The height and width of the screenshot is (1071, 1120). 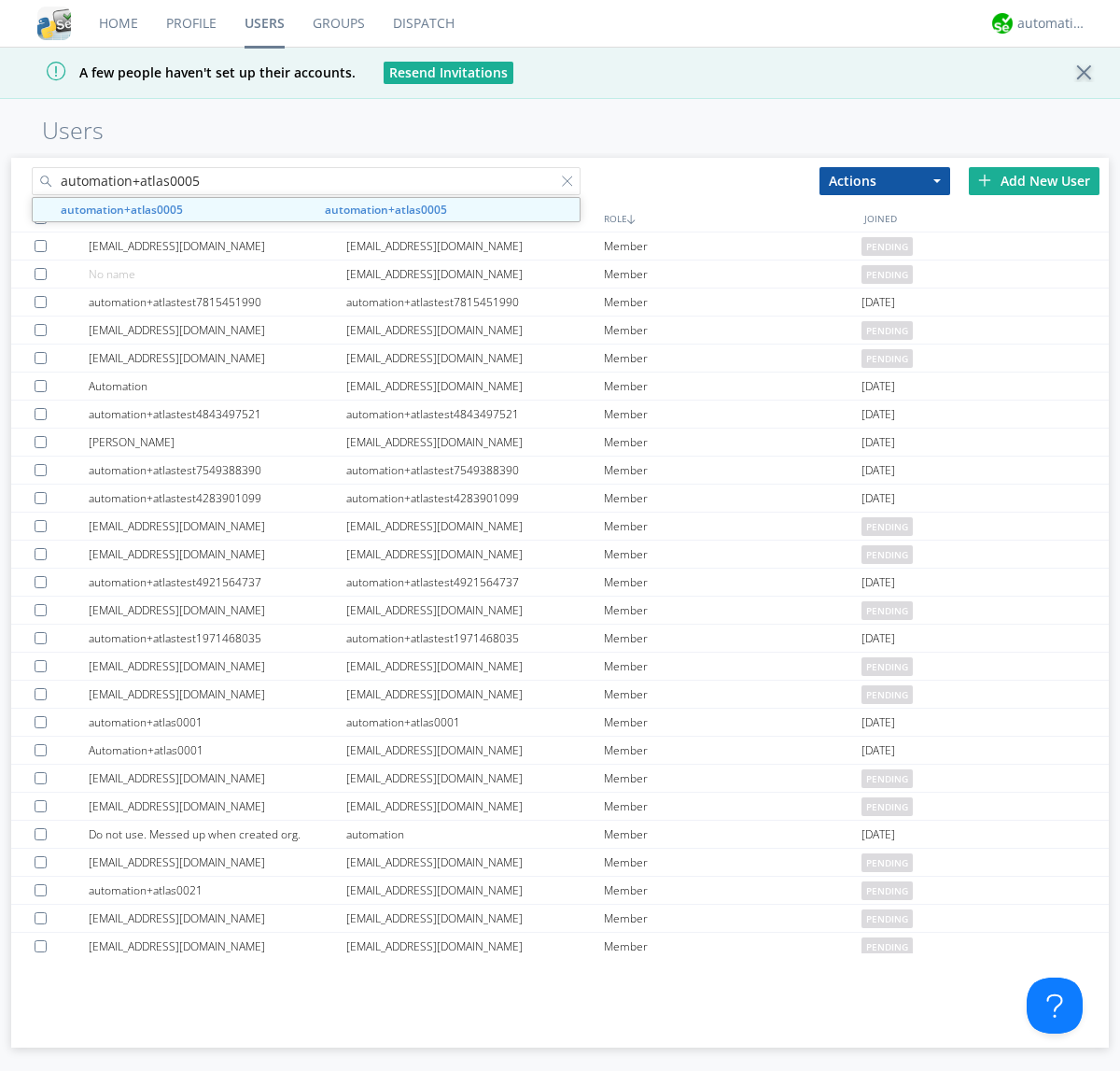 What do you see at coordinates (449, 73) in the screenshot?
I see `button: Resend Invitations` at bounding box center [449, 73].